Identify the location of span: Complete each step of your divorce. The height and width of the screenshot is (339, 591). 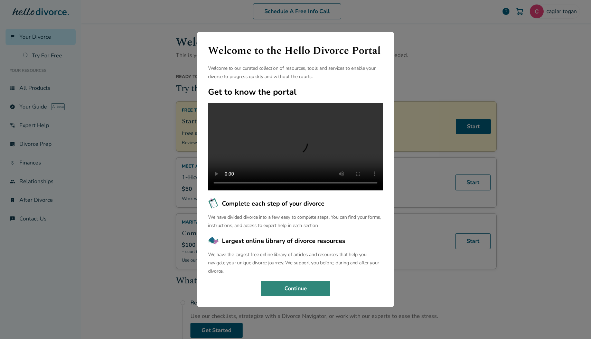
(273, 204).